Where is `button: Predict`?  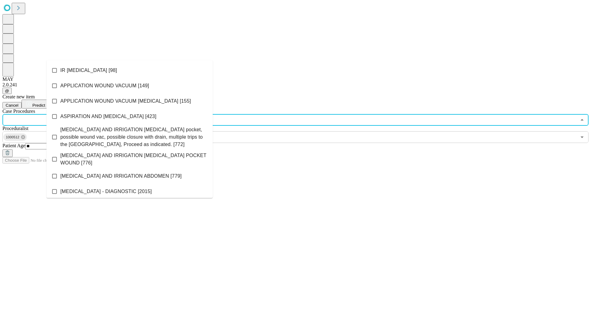
button: Predict is located at coordinates (36, 104).